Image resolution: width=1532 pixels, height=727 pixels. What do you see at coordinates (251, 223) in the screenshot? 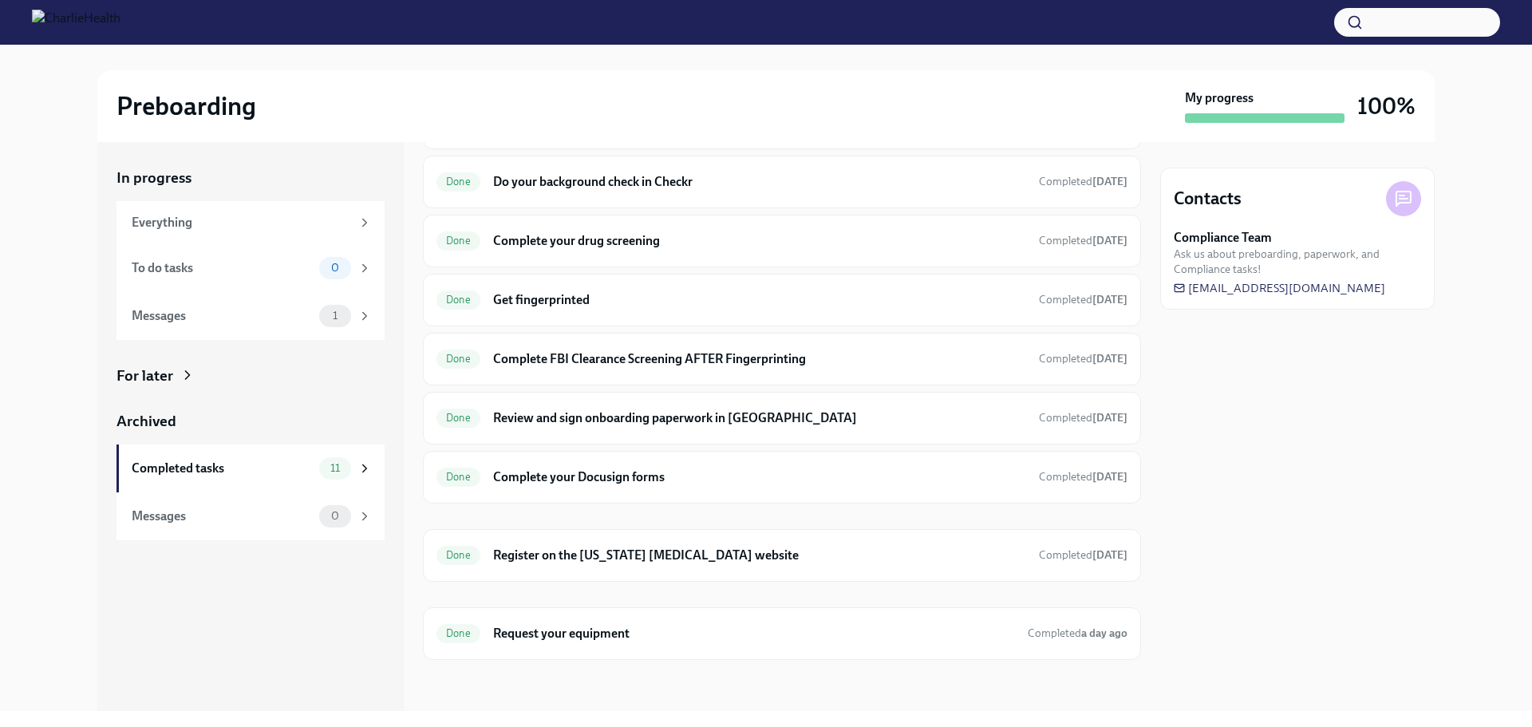
I see `a: Everything` at bounding box center [251, 223].